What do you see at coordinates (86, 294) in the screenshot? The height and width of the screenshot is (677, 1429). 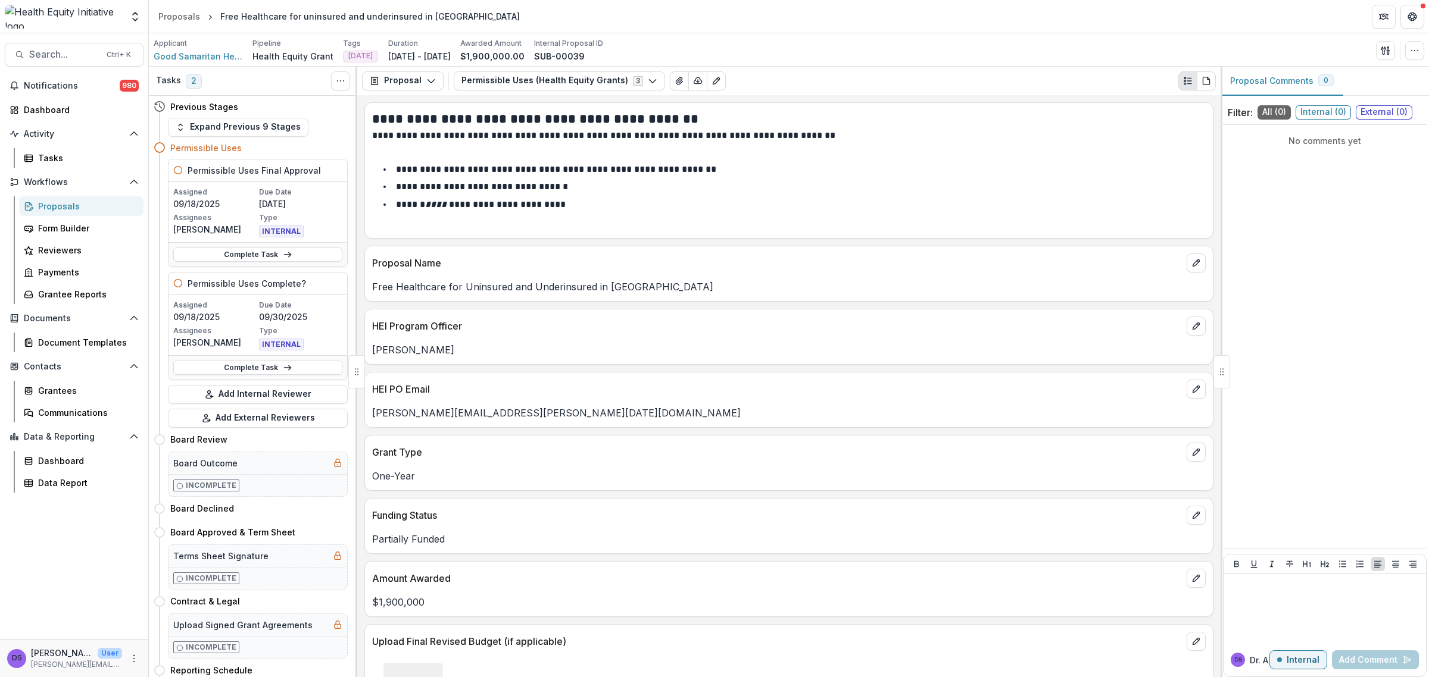 I see `div: Grantee Reports` at bounding box center [86, 294].